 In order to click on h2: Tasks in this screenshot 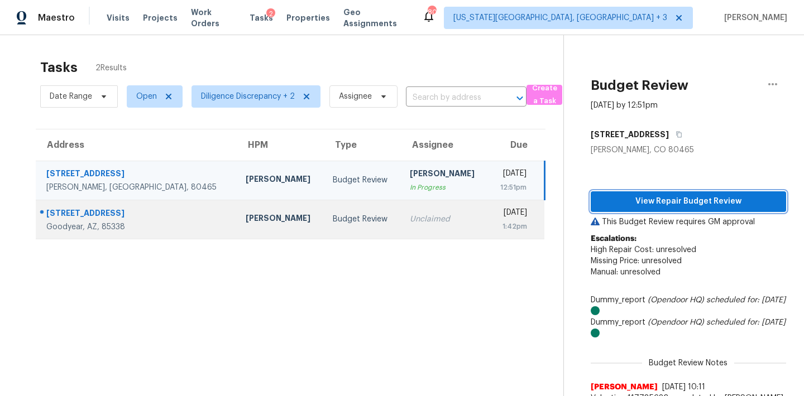, I will do `click(59, 68)`.